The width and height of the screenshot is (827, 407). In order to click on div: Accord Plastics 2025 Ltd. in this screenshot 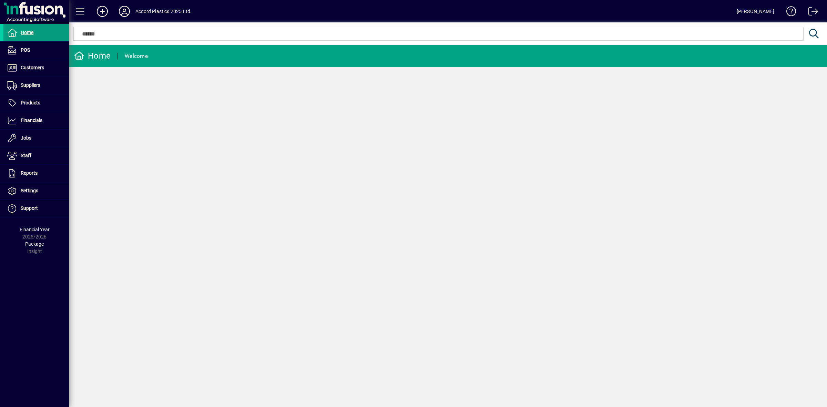, I will do `click(163, 11)`.